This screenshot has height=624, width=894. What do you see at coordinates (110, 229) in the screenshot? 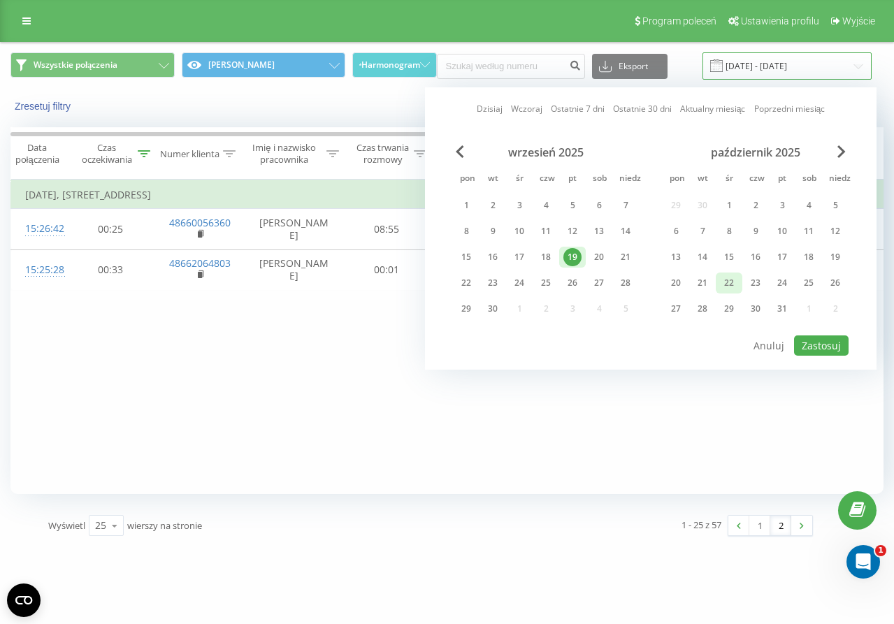
I see `td: 00:25` at bounding box center [110, 229].